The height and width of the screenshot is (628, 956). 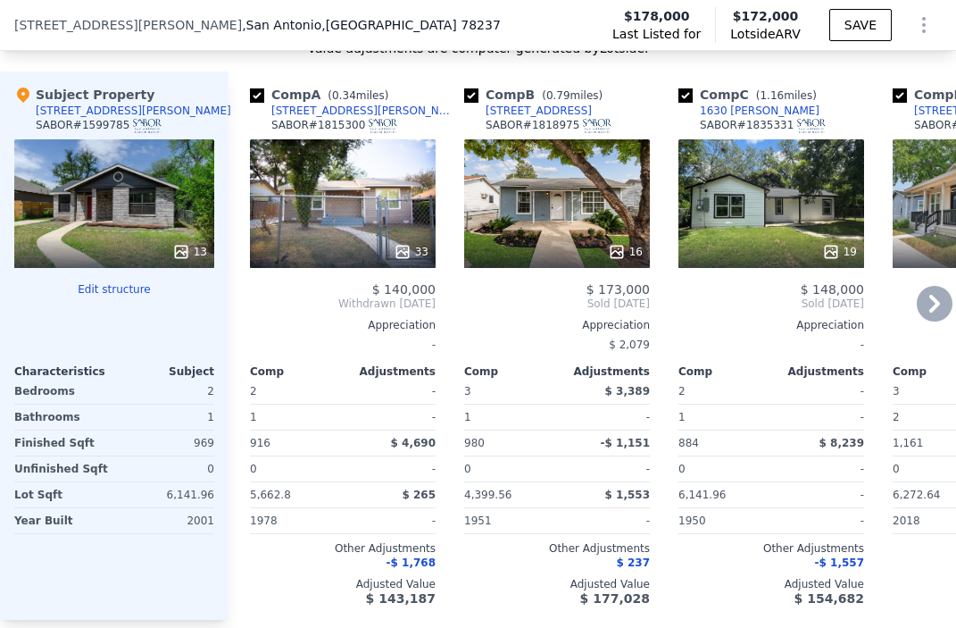 I want to click on div: Comp B, so click(x=537, y=95).